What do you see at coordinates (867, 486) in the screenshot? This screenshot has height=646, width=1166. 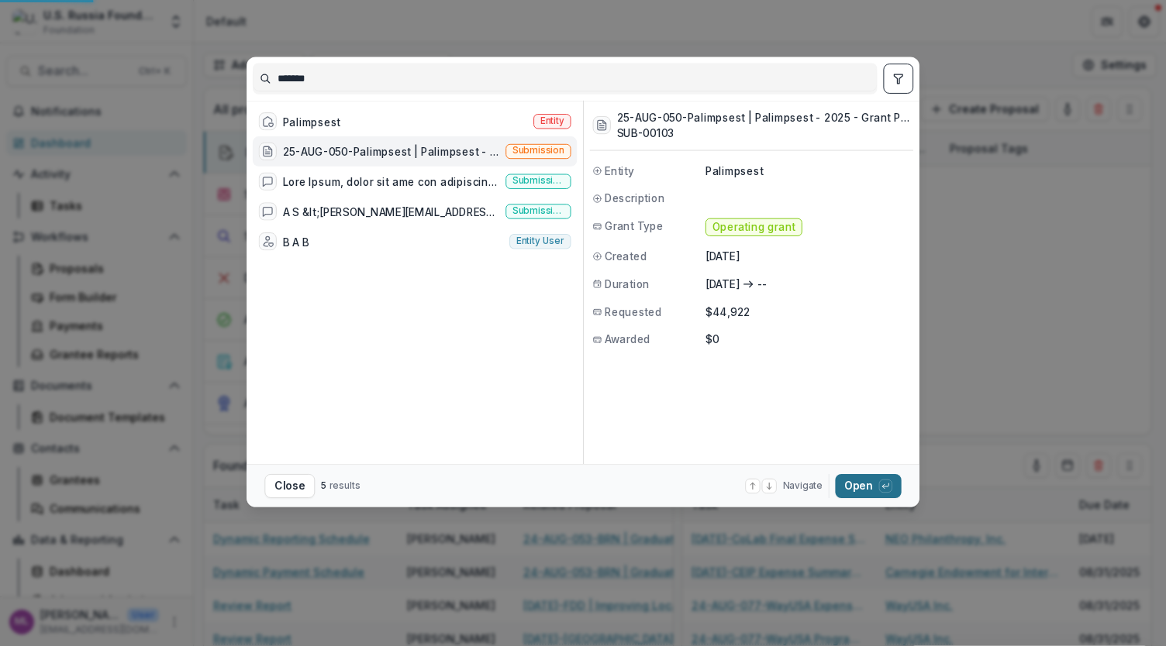 I see `button: Open` at bounding box center [867, 486].